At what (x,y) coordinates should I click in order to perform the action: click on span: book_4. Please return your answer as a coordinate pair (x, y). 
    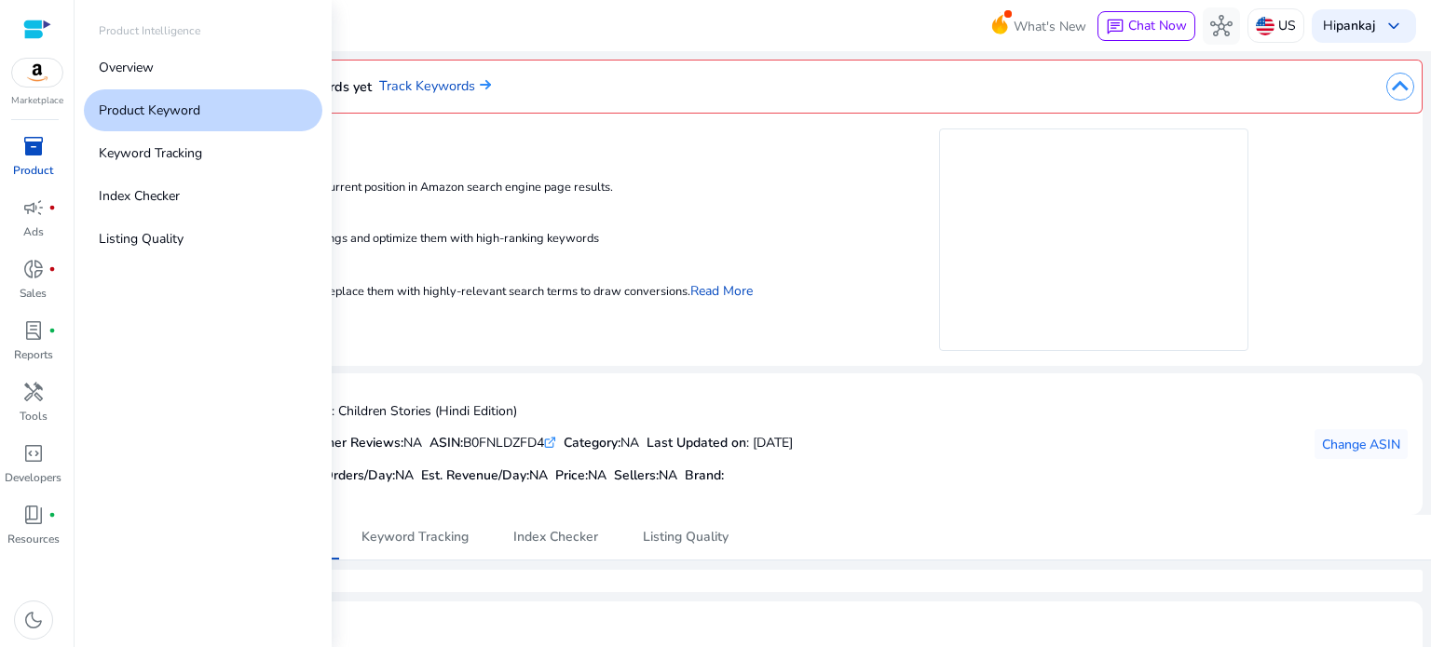
    Looking at the image, I should click on (34, 515).